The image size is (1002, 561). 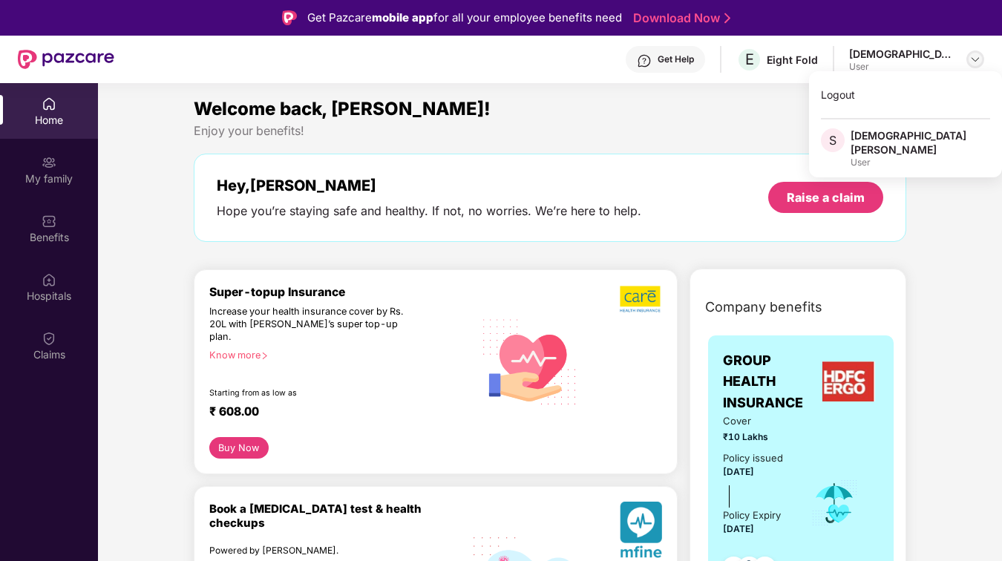 I want to click on img: b5dec4f62d2307b9de63beb79f102df3.png, so click(x=641, y=299).